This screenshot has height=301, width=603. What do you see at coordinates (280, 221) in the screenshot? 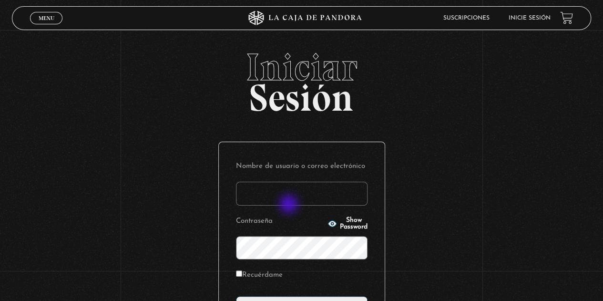
I see `label: Contraseña` at bounding box center [280, 221].